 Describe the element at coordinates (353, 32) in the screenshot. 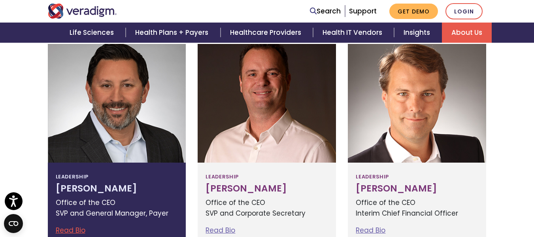

I see `a: Health IT Vendors` at that location.